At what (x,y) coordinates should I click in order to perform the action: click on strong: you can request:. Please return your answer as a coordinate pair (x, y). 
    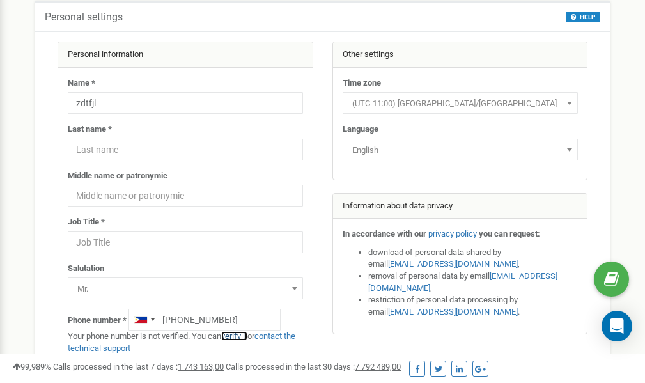
    Looking at the image, I should click on (509, 233).